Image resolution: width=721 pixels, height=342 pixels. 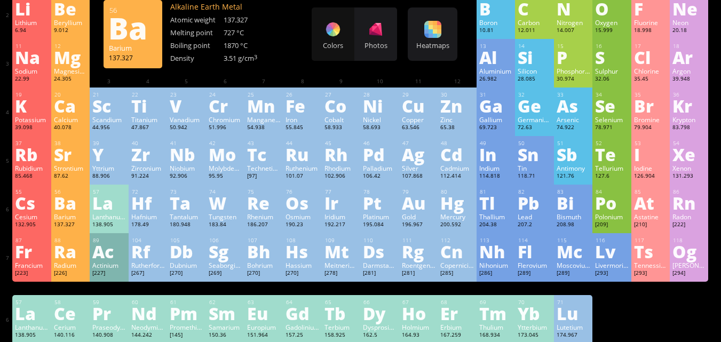 I want to click on div: 22.99, so click(x=32, y=80).